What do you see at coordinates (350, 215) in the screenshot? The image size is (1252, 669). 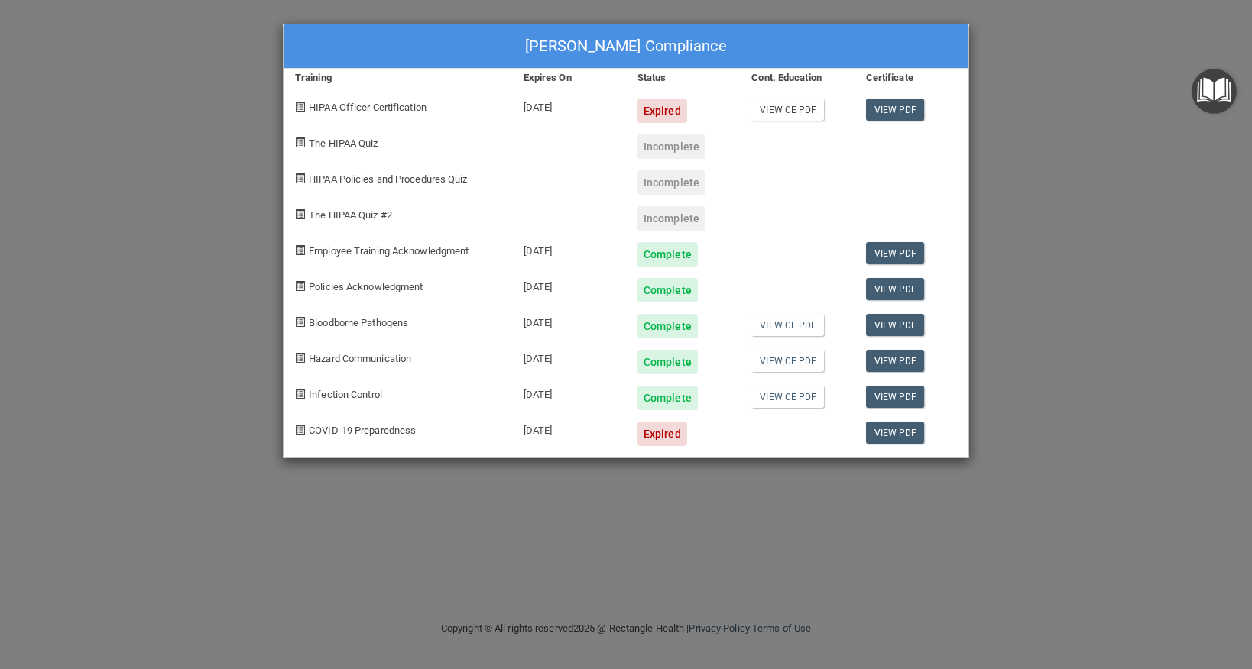 I see `span: The HIPAA Quiz #2` at bounding box center [350, 215].